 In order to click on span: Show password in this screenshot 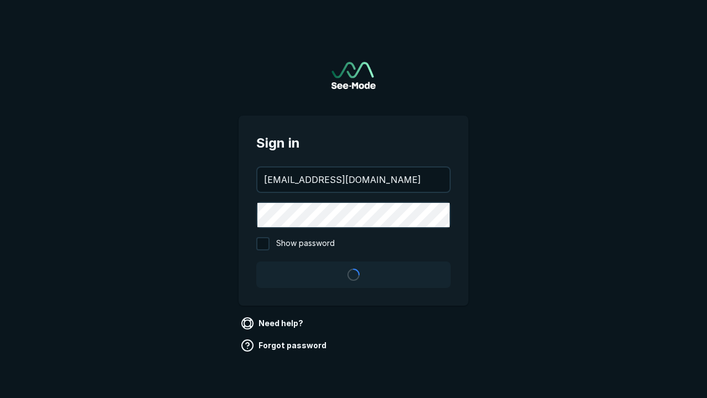, I will do `click(305, 244)`.